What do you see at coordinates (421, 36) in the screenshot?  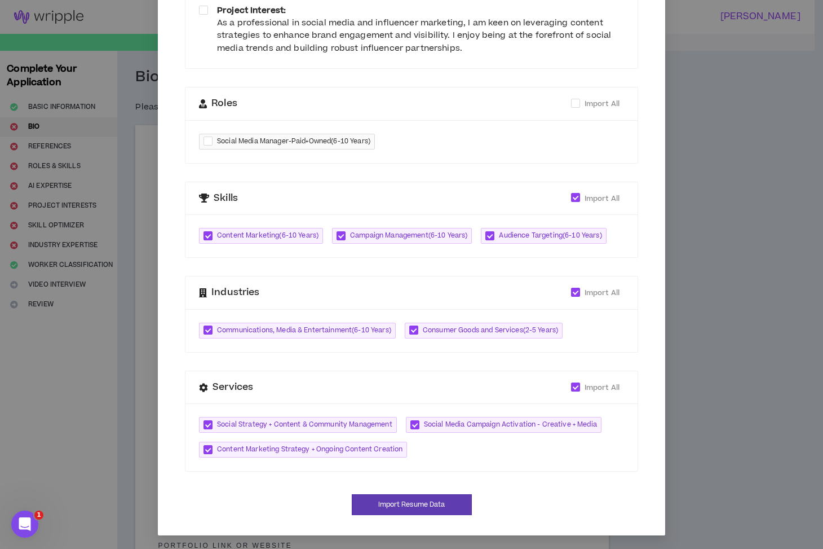 I see `div: As a professional in social media and influencer marketing, I am keen on leveraging content strat...` at bounding box center [421, 36].